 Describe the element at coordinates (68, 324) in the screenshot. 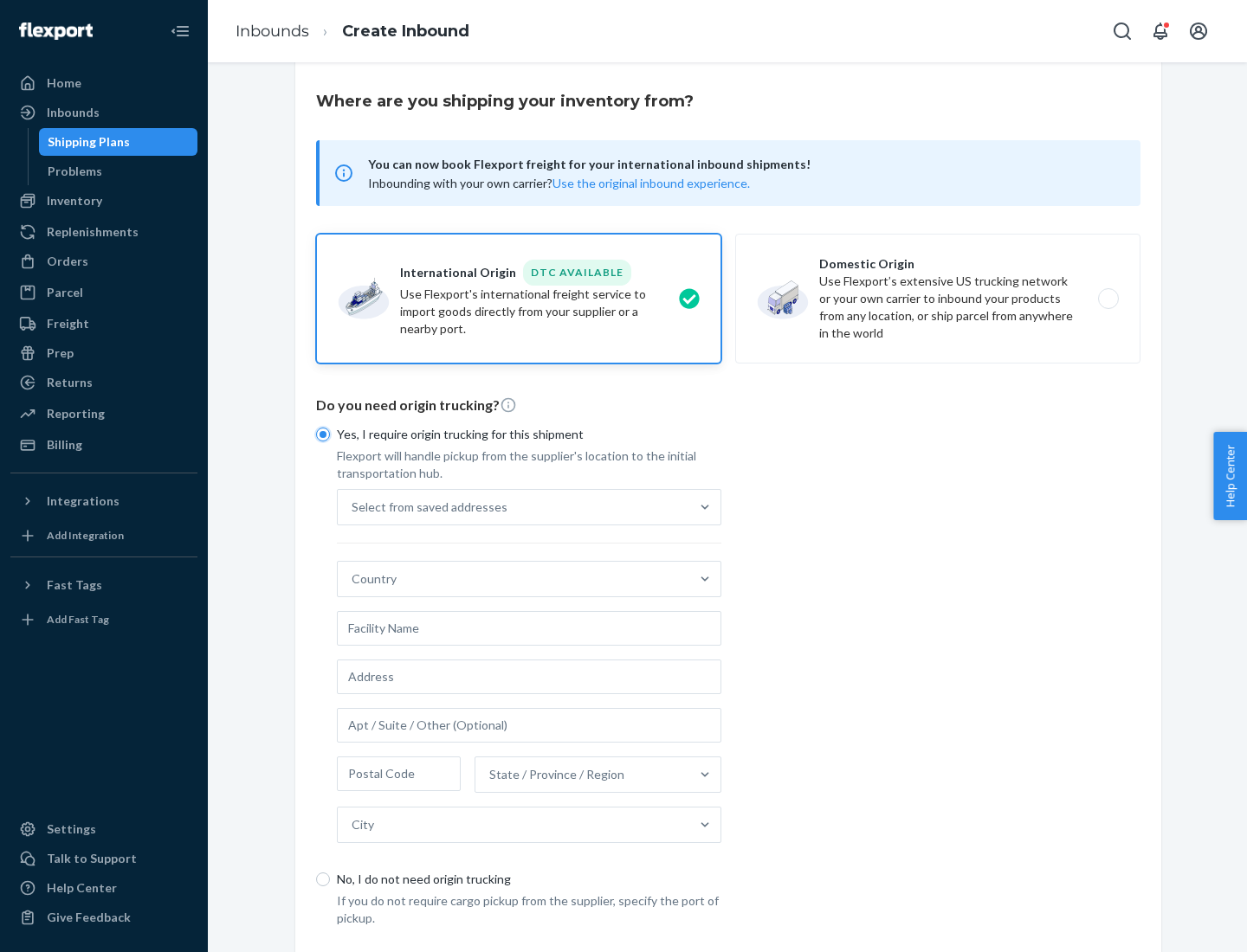

I see `div: Freight` at that location.